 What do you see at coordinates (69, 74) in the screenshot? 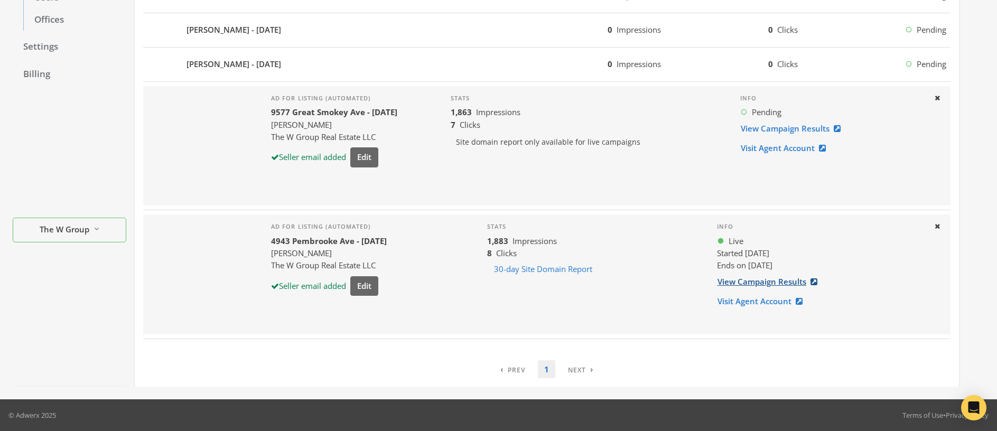
I see `a: Billing` at bounding box center [69, 74].